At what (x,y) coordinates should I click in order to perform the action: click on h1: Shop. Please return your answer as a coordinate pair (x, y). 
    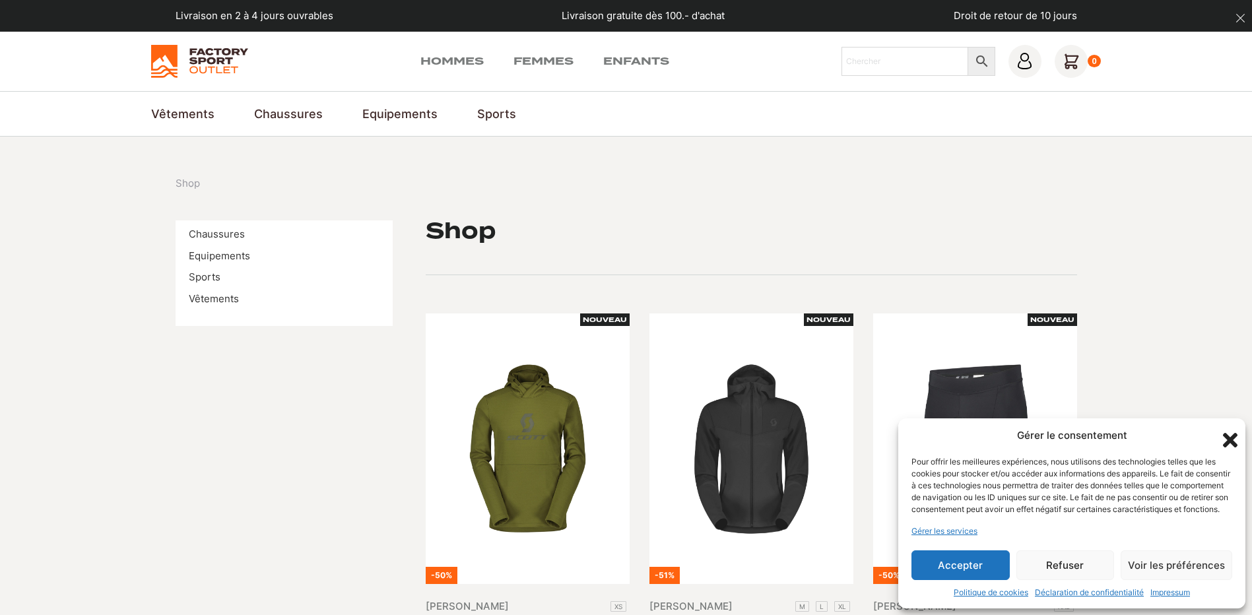
    Looking at the image, I should click on (461, 231).